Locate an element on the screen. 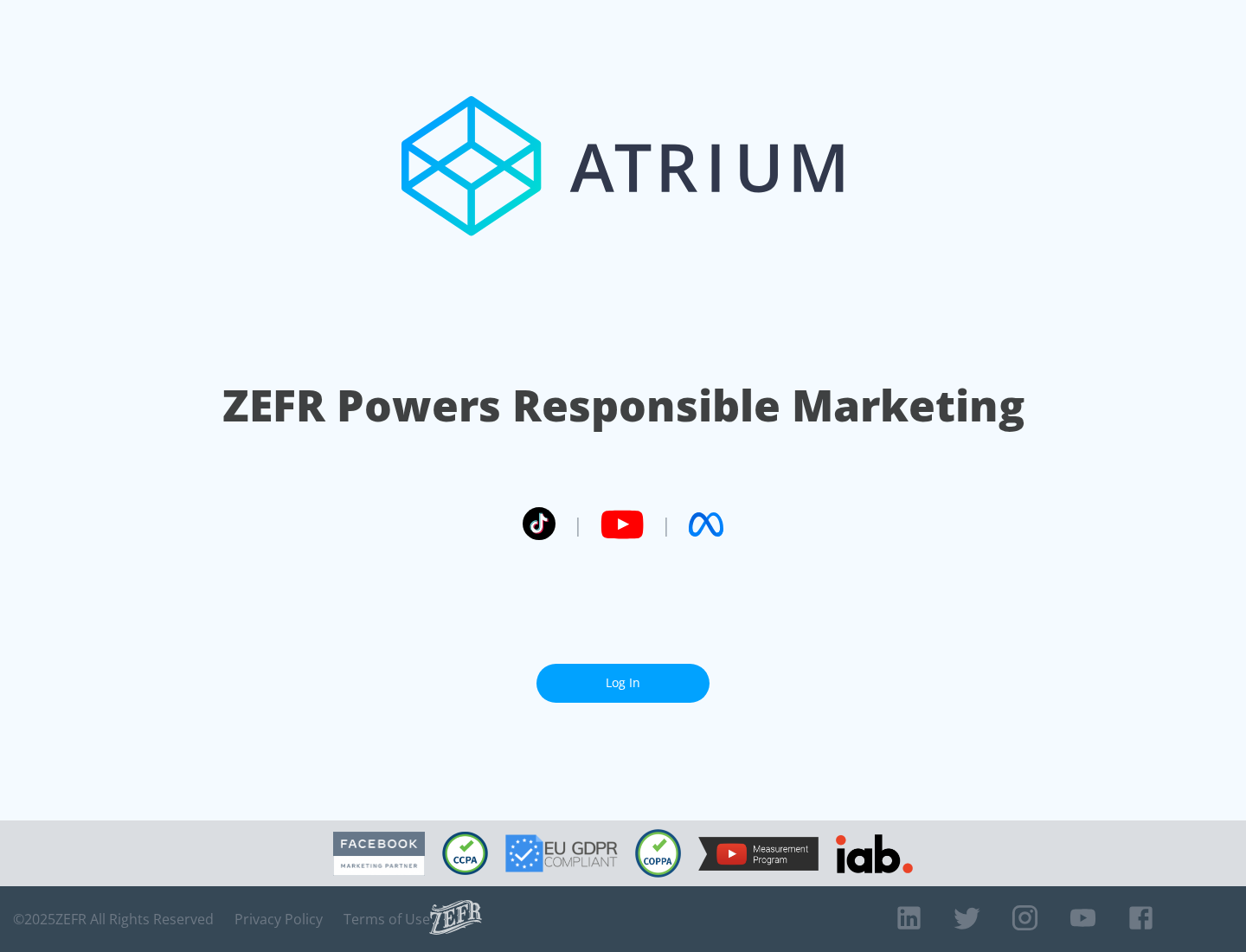 The width and height of the screenshot is (1246, 952). a: Log In is located at coordinates (623, 682).